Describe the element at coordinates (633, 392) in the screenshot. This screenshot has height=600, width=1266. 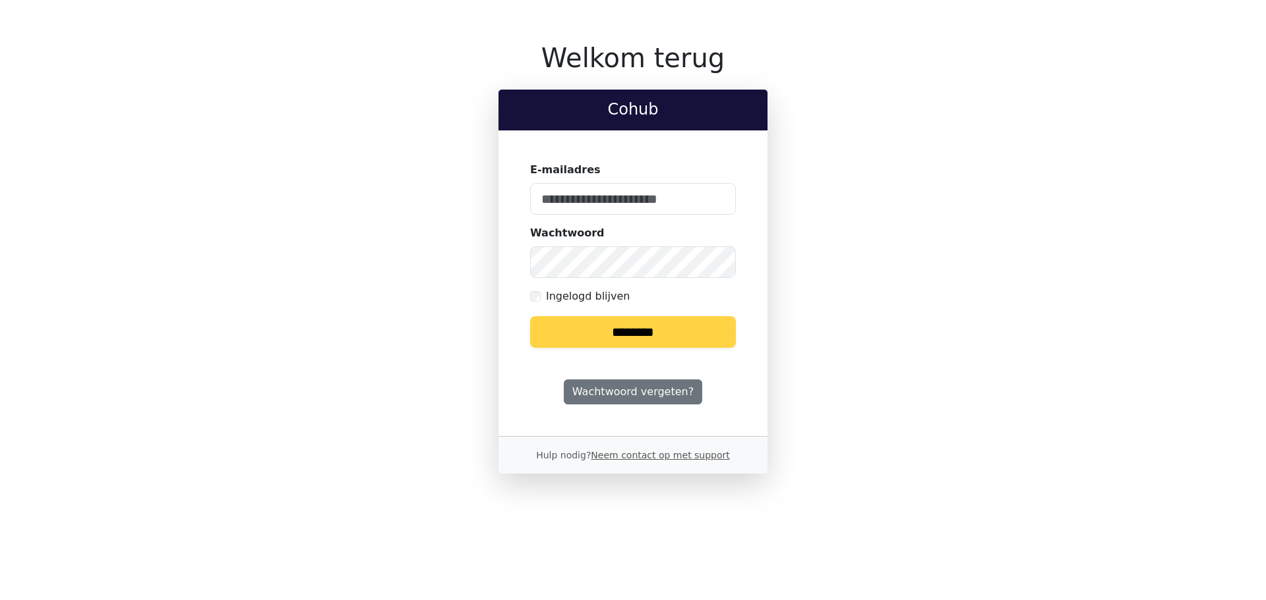
I see `a: Wachtwoord vergeten?` at that location.